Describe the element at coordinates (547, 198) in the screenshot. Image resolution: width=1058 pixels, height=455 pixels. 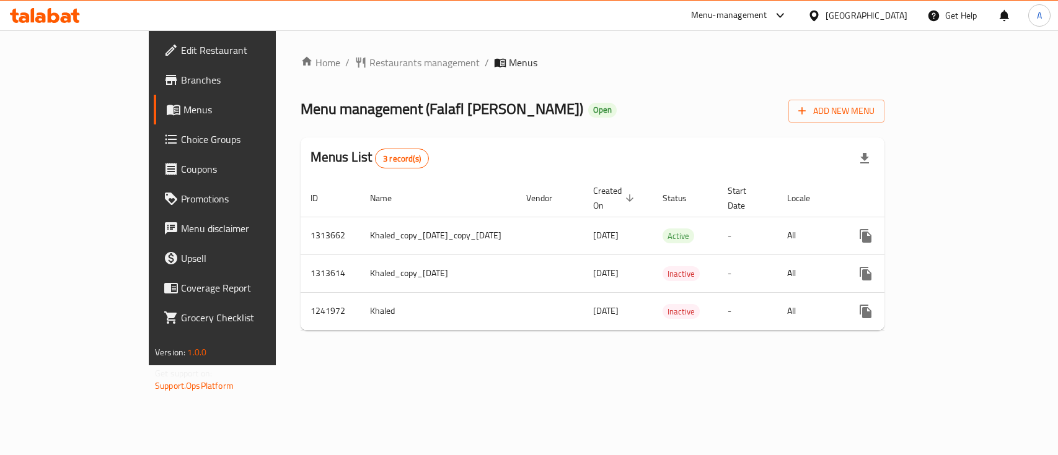
I see `span: Vendor` at that location.